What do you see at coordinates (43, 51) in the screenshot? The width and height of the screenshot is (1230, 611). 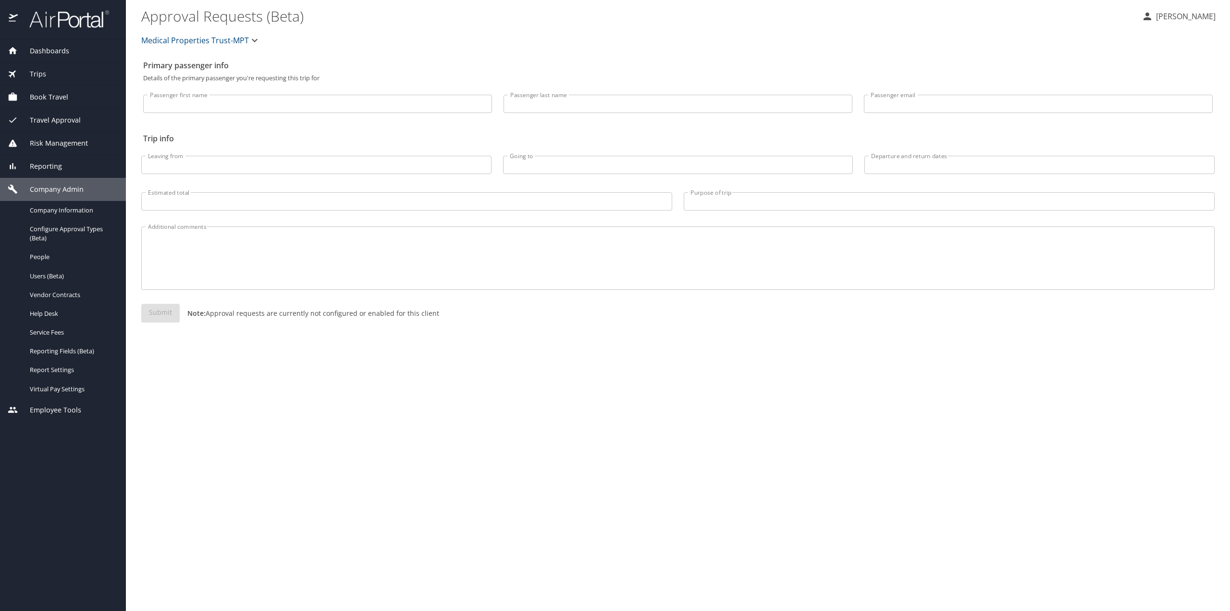 I see `span: Dashboards` at bounding box center [43, 51].